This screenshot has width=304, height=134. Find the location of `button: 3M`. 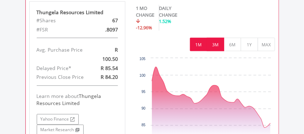

button: 3M is located at coordinates (215, 44).